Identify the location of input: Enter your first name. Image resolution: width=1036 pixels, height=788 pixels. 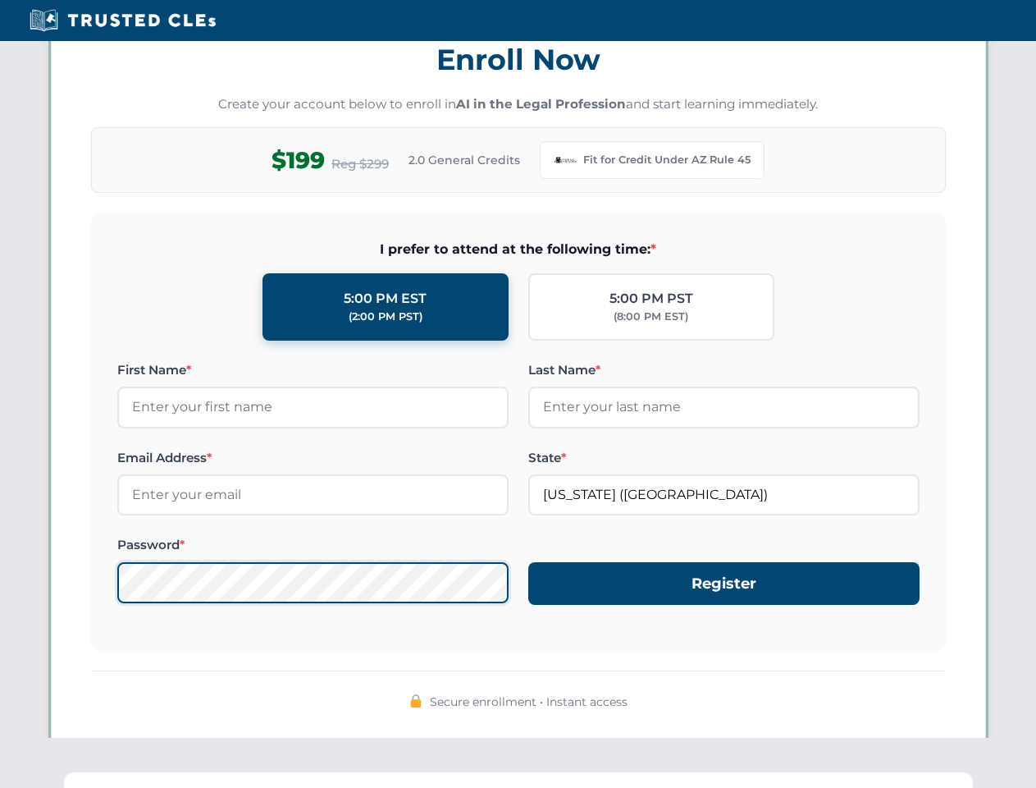
(313, 407).